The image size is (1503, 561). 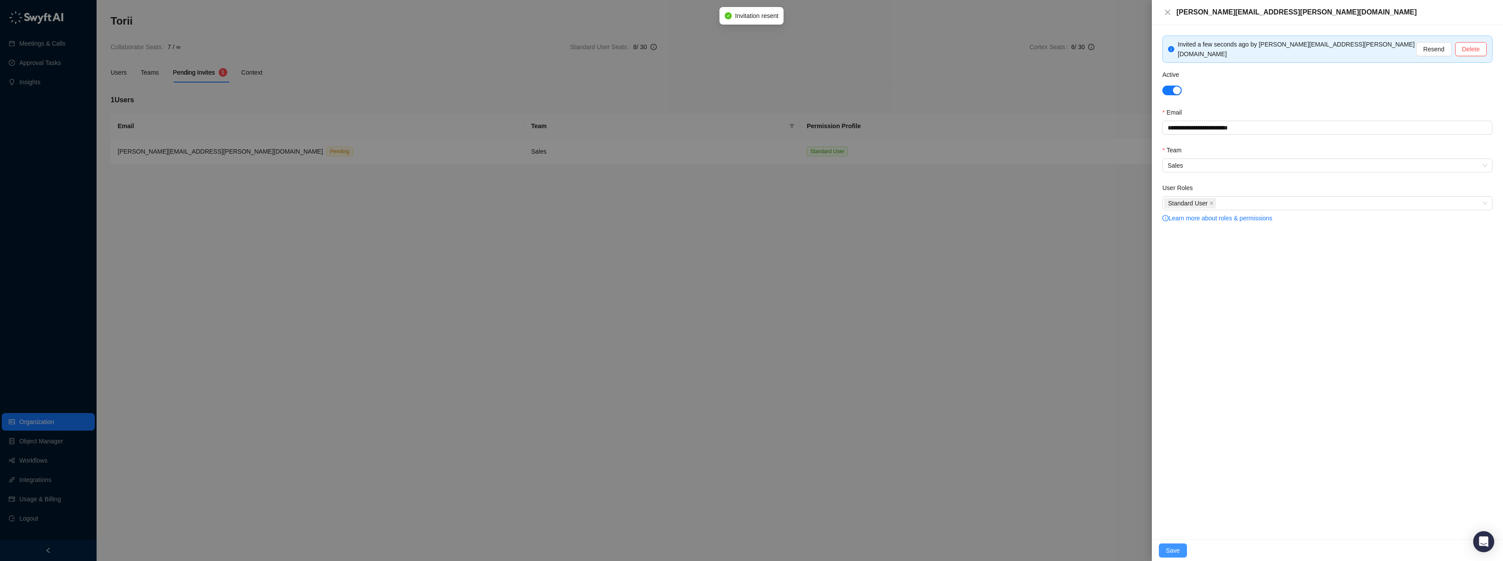 What do you see at coordinates (1471, 49) in the screenshot?
I see `button: Delete` at bounding box center [1471, 49].